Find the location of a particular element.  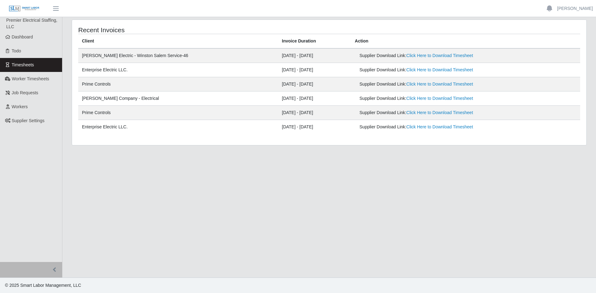

img: SLM Logo is located at coordinates (24, 9).